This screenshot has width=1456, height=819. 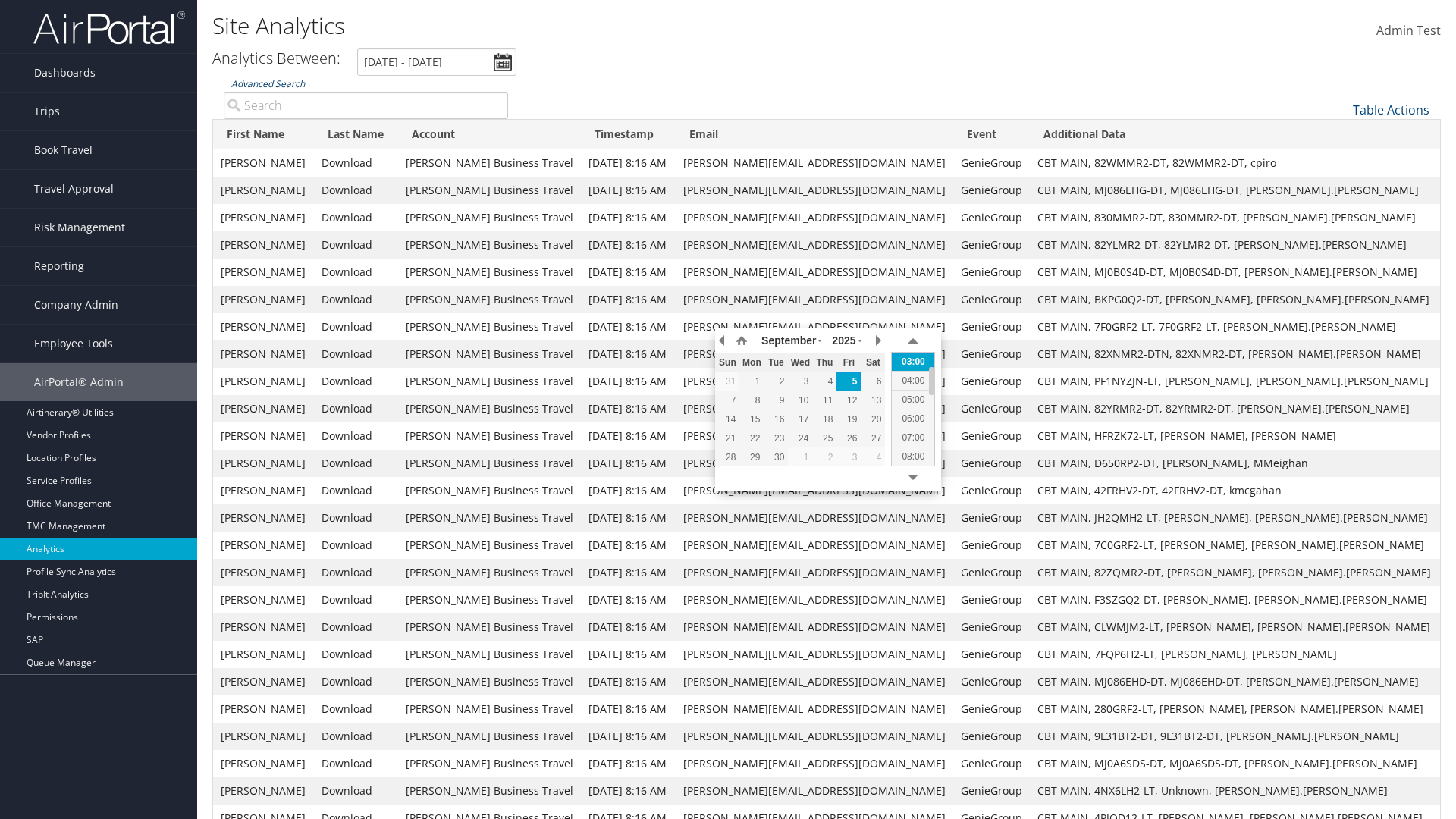 I want to click on span: Trips, so click(x=47, y=111).